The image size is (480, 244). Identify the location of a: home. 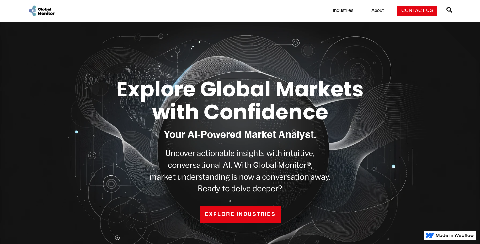
(41, 11).